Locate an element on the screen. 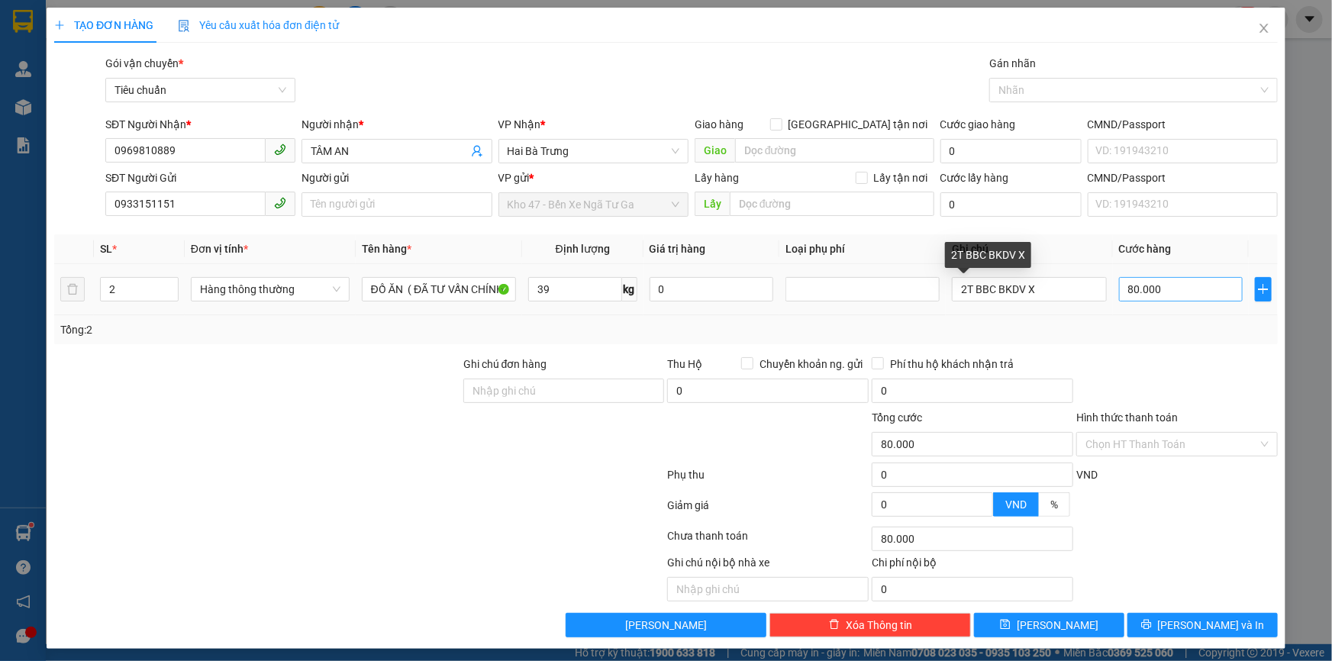  span: kg is located at coordinates (630, 289).